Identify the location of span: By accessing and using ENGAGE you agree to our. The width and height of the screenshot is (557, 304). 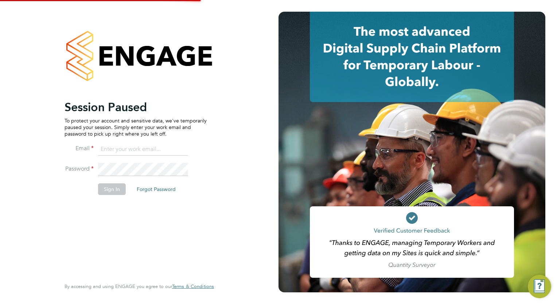
(139, 286).